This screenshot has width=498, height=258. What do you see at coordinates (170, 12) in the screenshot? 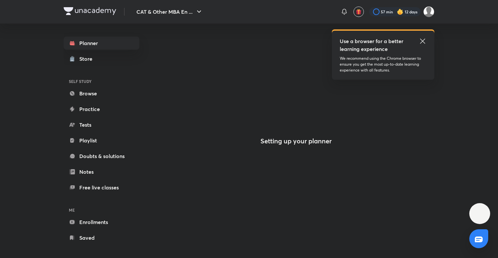
I see `button: CAT & Other MBA En ...` at bounding box center [170, 12].